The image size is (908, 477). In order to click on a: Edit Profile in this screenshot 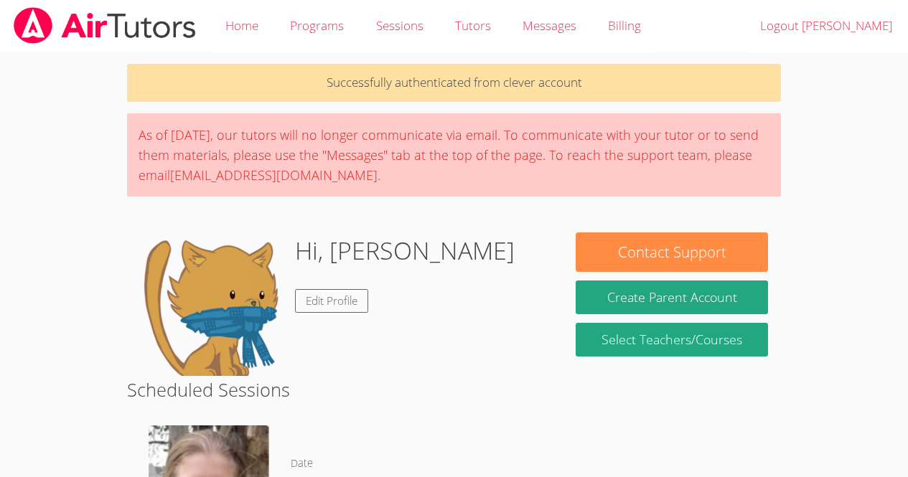, I will do `click(332, 301)`.